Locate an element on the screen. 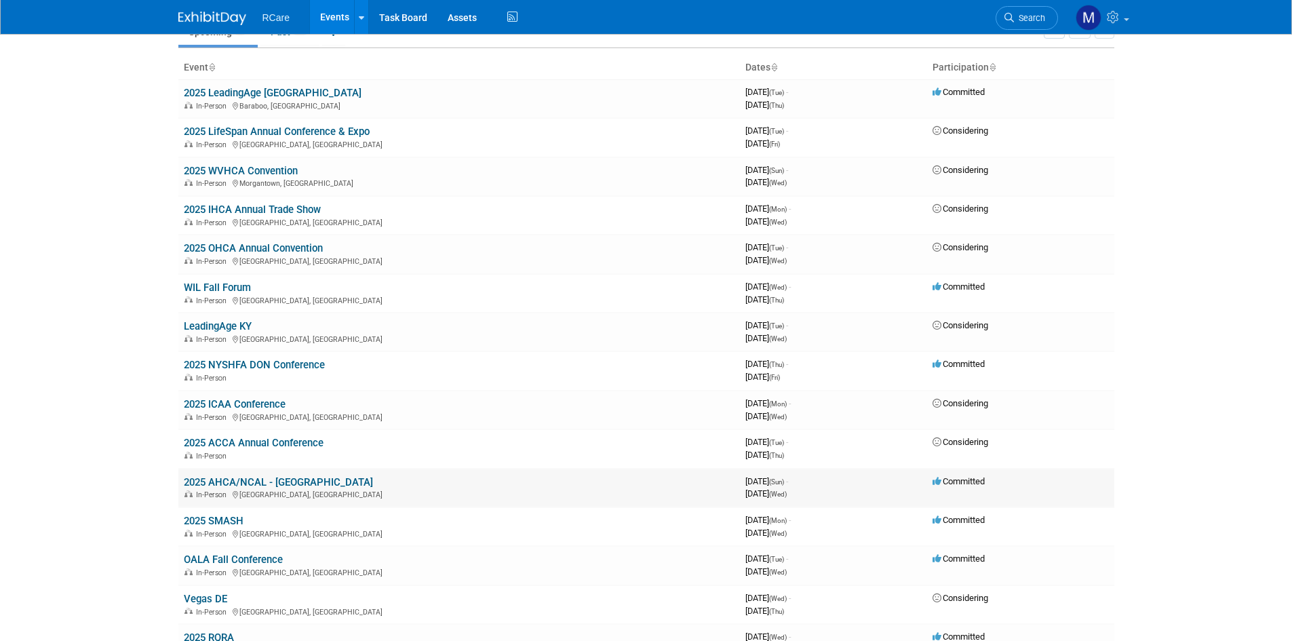  a: 2025 SMASH is located at coordinates (214, 521).